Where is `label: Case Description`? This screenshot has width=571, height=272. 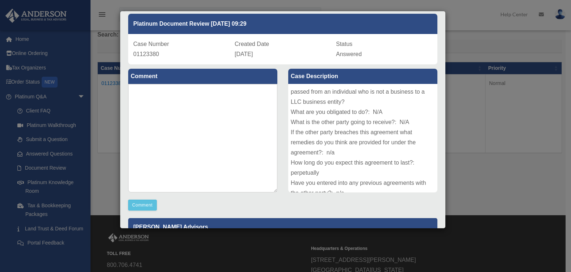 label: Case Description is located at coordinates (363, 76).